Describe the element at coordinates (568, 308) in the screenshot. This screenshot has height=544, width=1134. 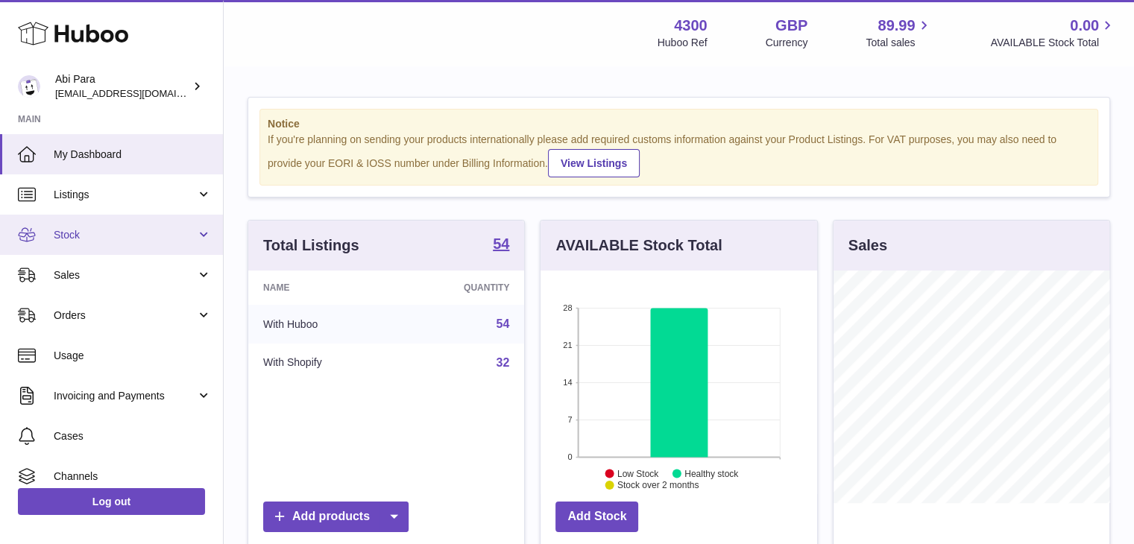
I see `text: 28` at that location.